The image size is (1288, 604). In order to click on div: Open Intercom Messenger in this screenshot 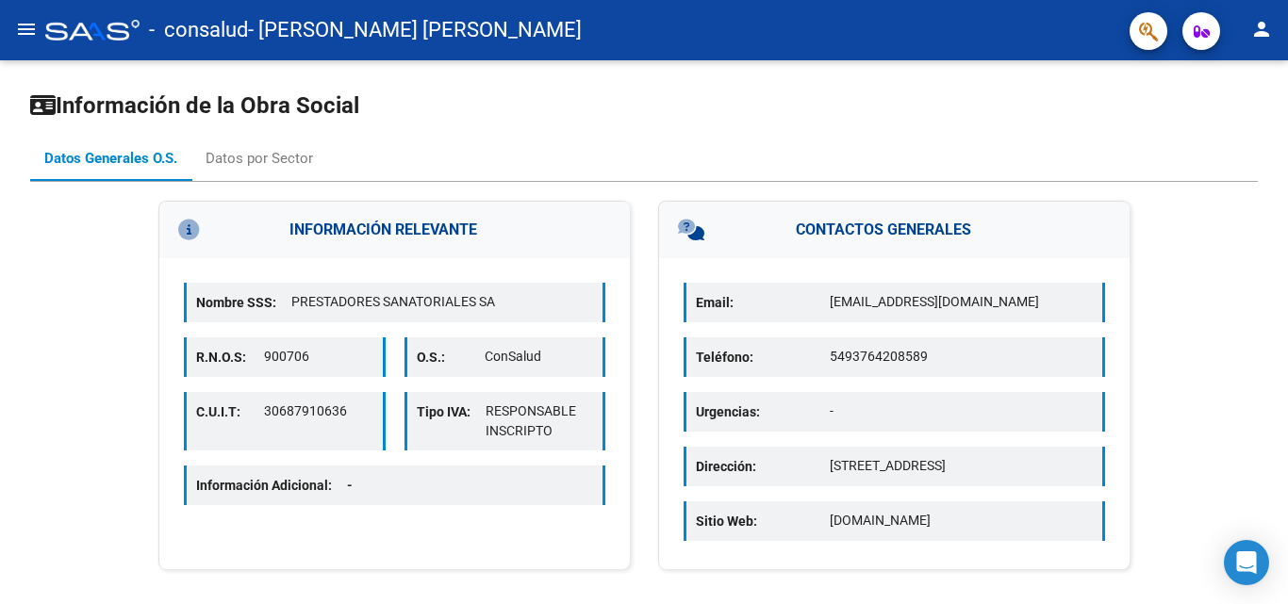, I will do `click(1247, 563)`.